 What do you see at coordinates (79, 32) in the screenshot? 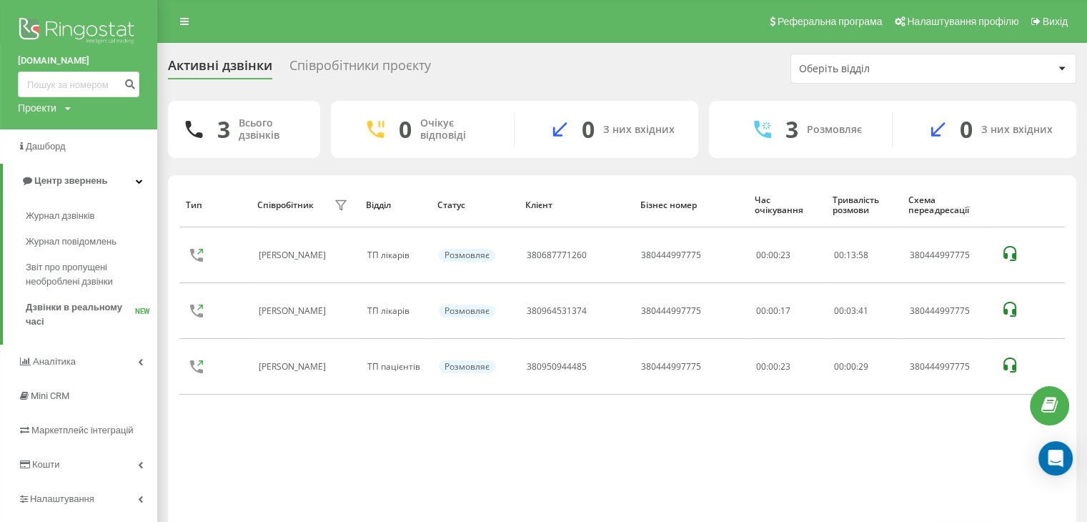
I see `img: Ringostat logo` at bounding box center [79, 32].